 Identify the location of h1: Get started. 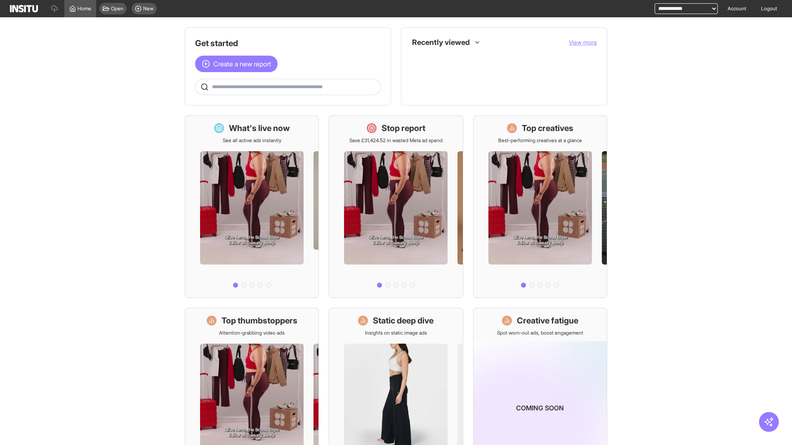
(288, 43).